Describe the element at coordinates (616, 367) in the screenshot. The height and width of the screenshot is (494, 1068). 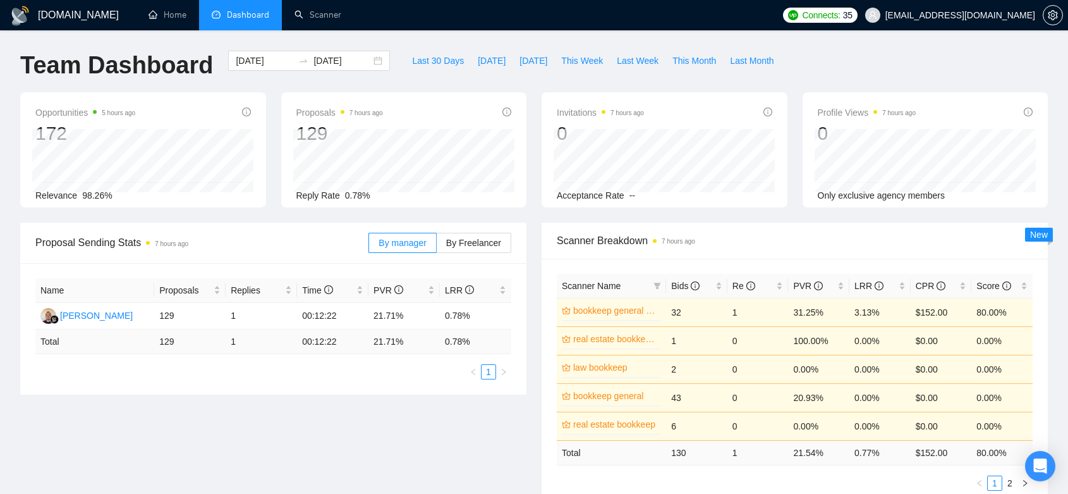
I see `a: law bookkeep` at that location.